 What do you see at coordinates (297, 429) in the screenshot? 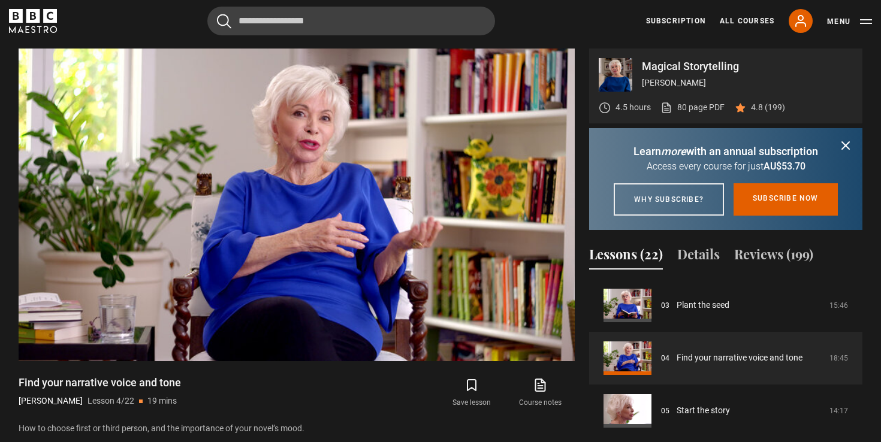
I see `p: How to choose first or third person, and the importance of your novel’s mood.` at bounding box center [297, 429].